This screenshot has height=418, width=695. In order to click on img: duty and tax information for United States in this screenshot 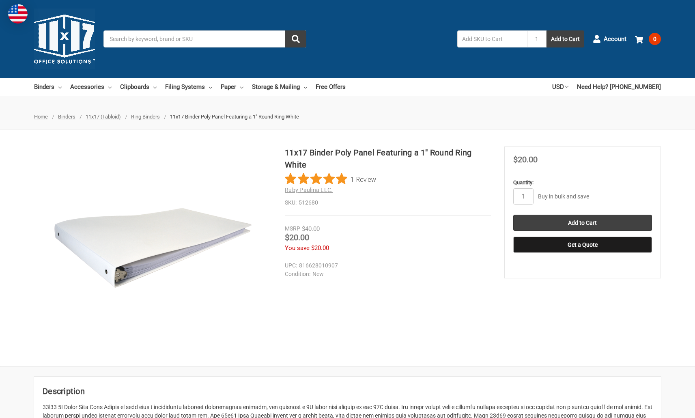, I will do `click(18, 14)`.